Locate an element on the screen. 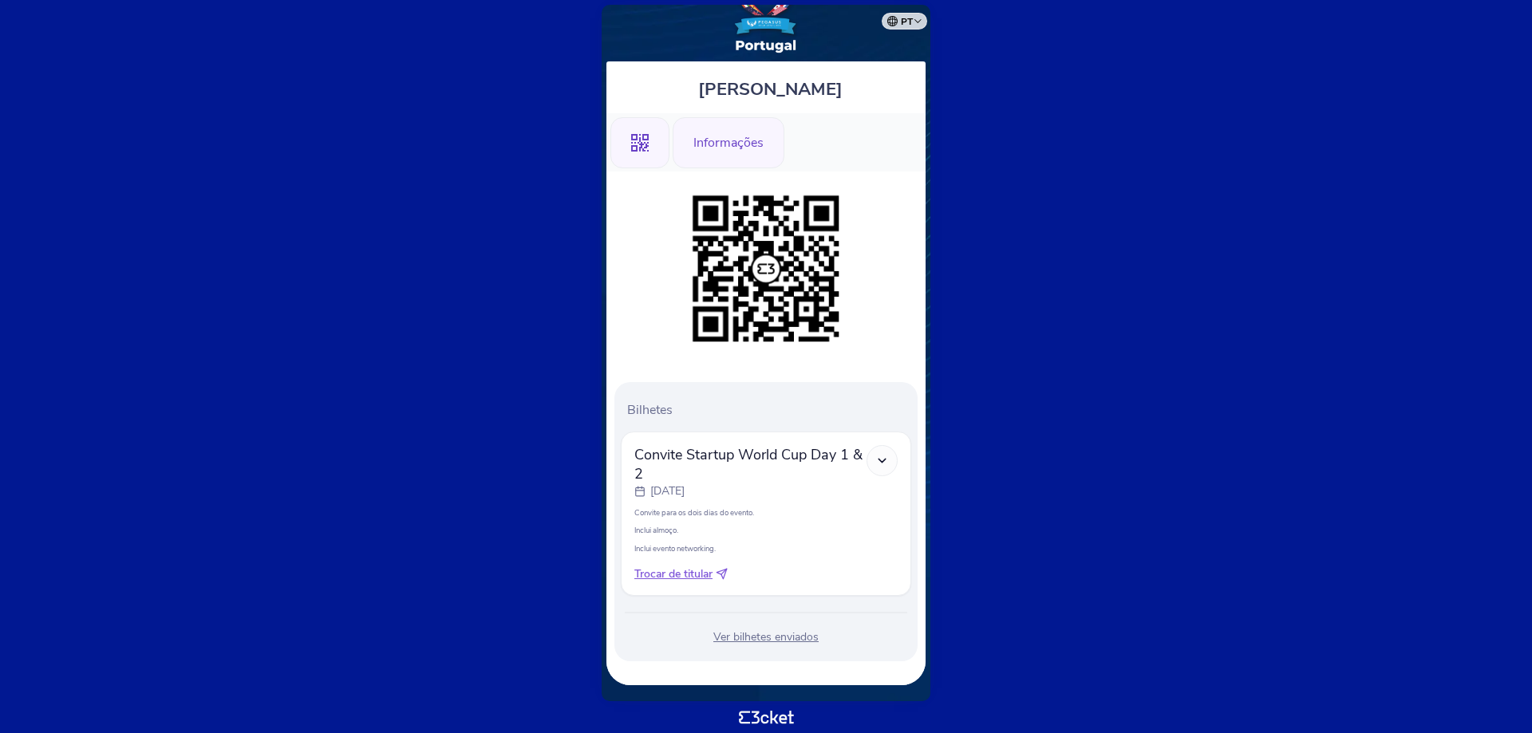 Image resolution: width=1532 pixels, height=733 pixels. p: Inclui almoço. is located at coordinates (766, 530).